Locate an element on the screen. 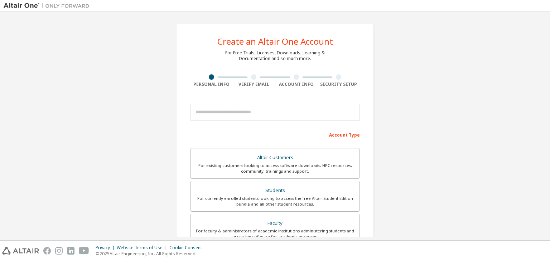 The width and height of the screenshot is (550, 261). img: altair_logo.svg is located at coordinates (20, 251).